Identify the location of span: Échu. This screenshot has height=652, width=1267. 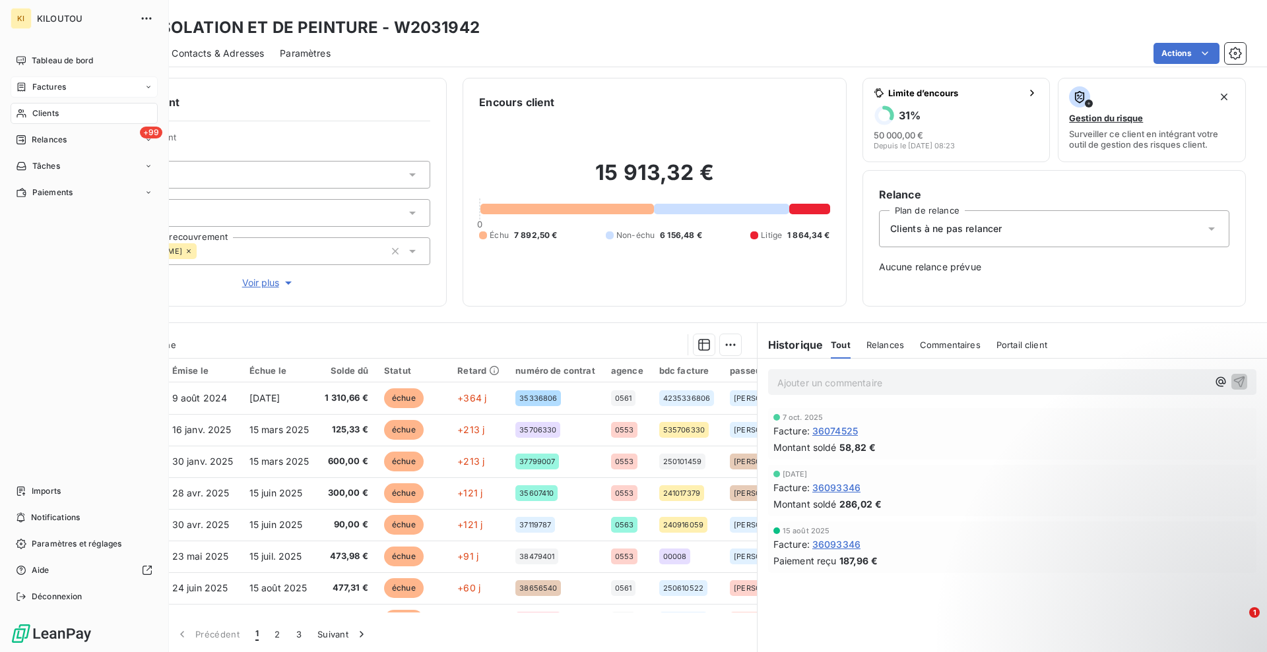
(499, 235).